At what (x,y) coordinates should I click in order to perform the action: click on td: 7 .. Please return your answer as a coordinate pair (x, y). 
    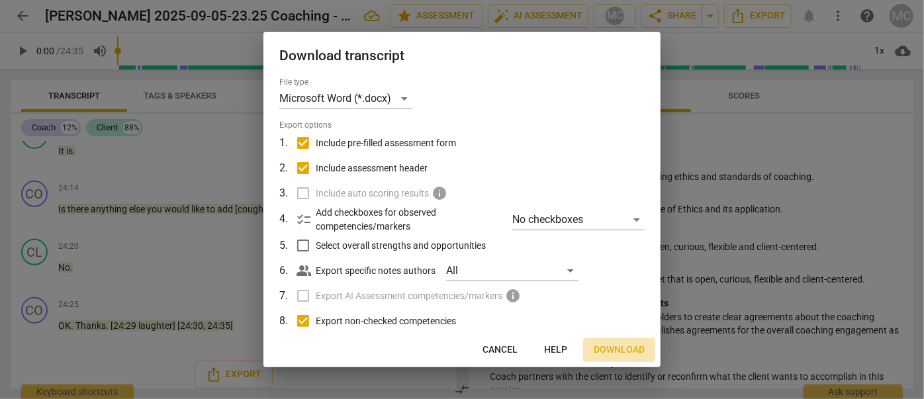
    Looking at the image, I should click on (288, 296).